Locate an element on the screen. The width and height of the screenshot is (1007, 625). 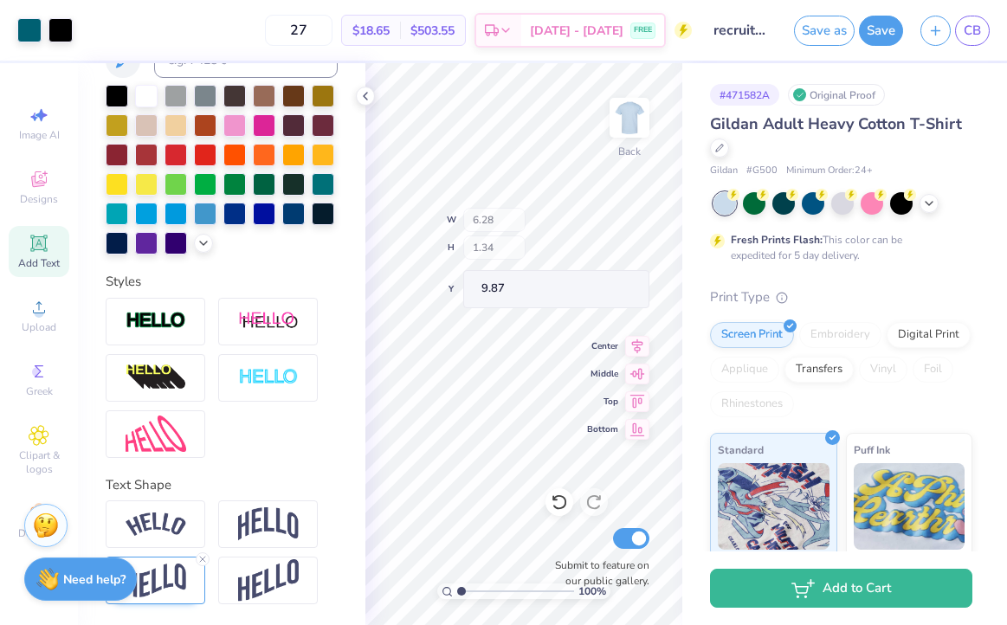
span: Gildan Adult Heavy Cotton T-Shirt is located at coordinates (835, 124).